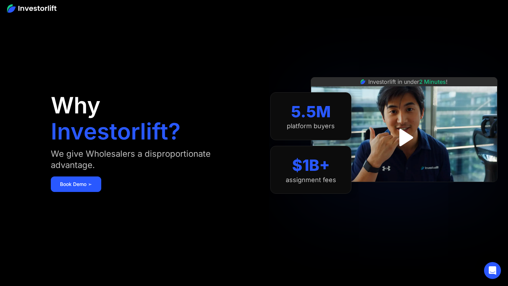 This screenshot has width=508, height=286. Describe the element at coordinates (141, 160) in the screenshot. I see `div: We give Wholesalers a disproportionate advantage.` at that location.